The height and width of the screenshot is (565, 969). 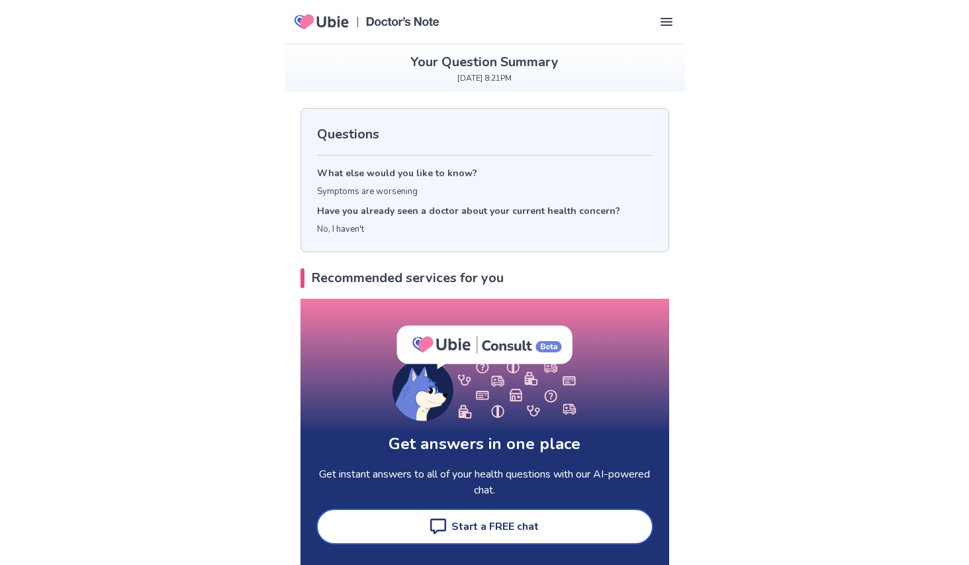 I want to click on p: Symptoms are worsening, so click(x=485, y=192).